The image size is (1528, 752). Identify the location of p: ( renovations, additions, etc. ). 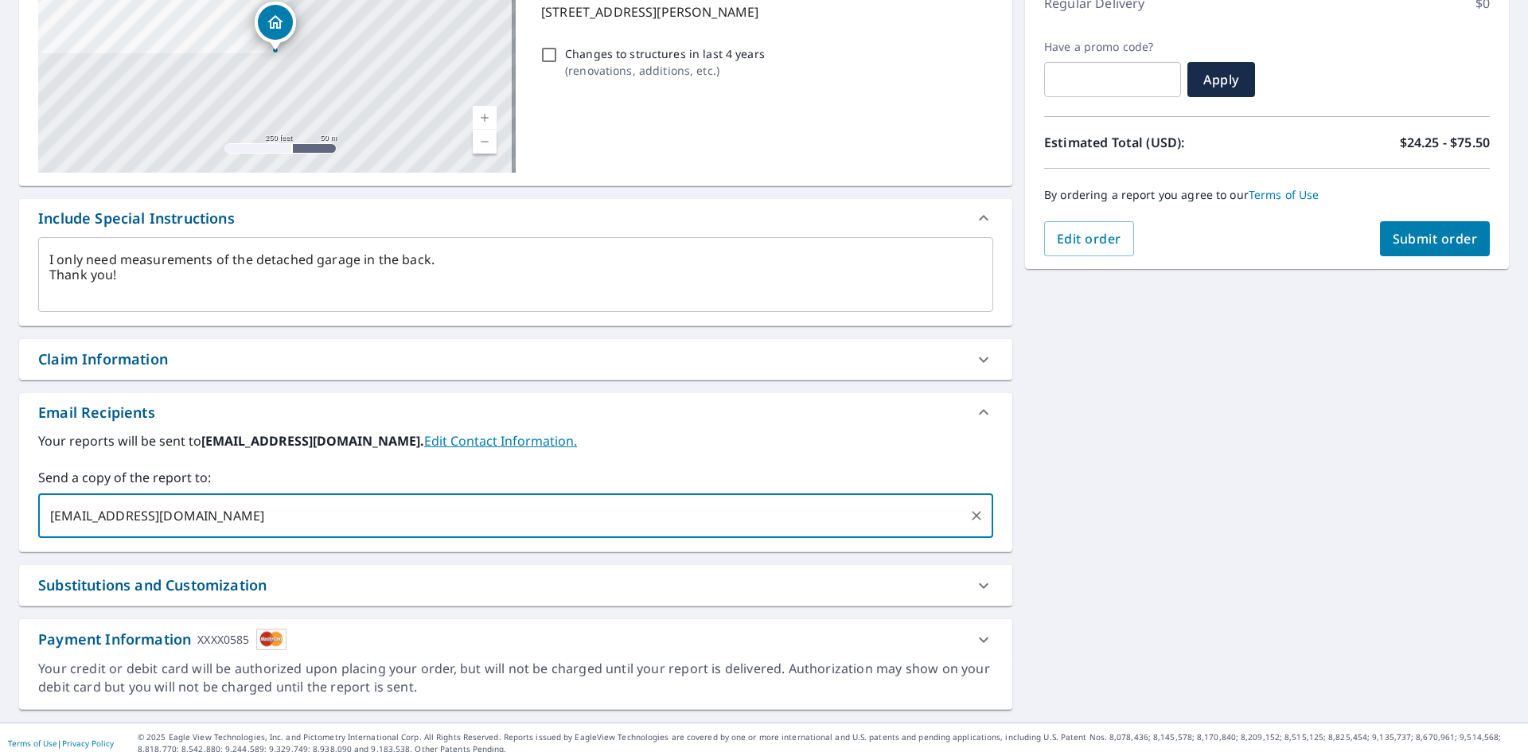
(665, 70).